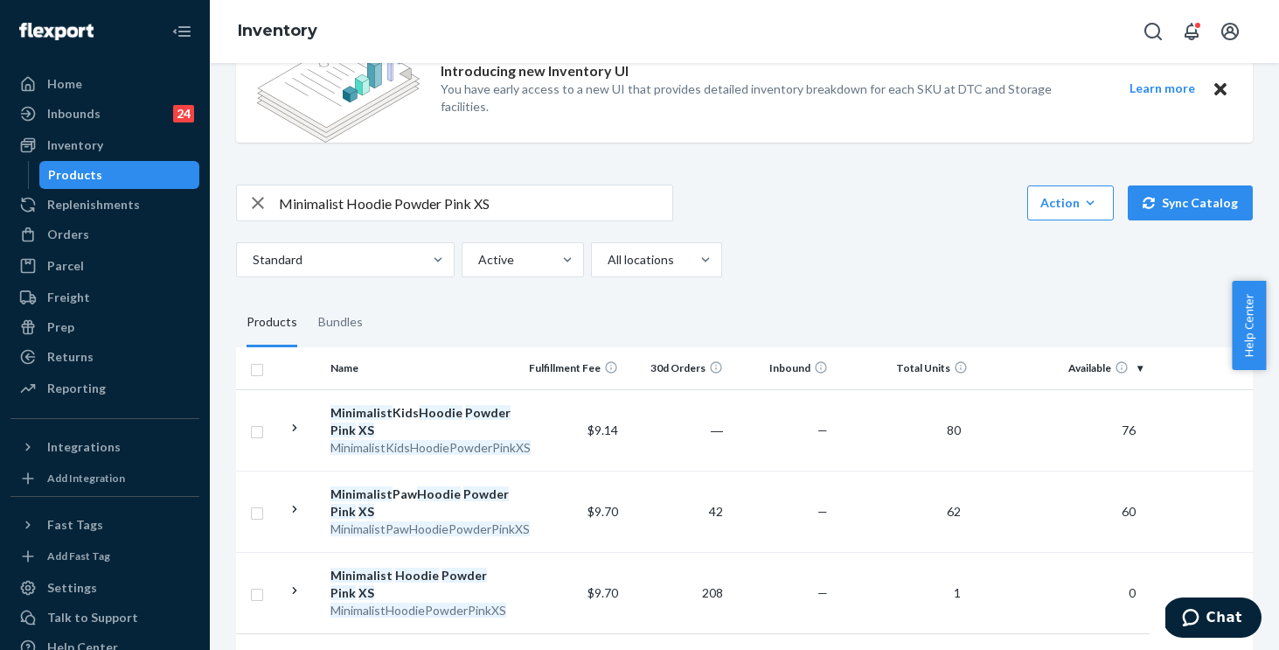 This screenshot has width=1279, height=650. I want to click on div: Integrations, so click(84, 447).